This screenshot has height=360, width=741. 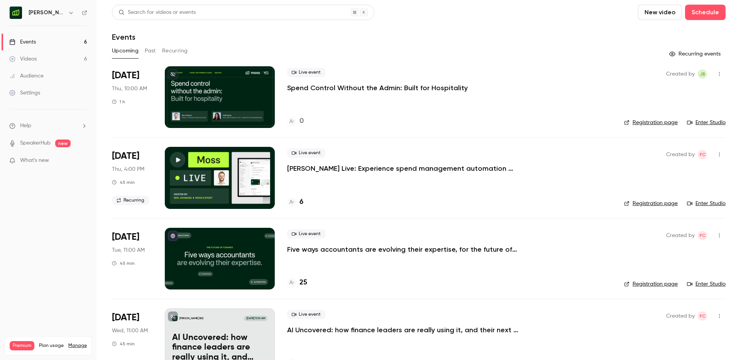 What do you see at coordinates (128, 250) in the screenshot?
I see `span: Tue, 11:00 AM` at bounding box center [128, 250].